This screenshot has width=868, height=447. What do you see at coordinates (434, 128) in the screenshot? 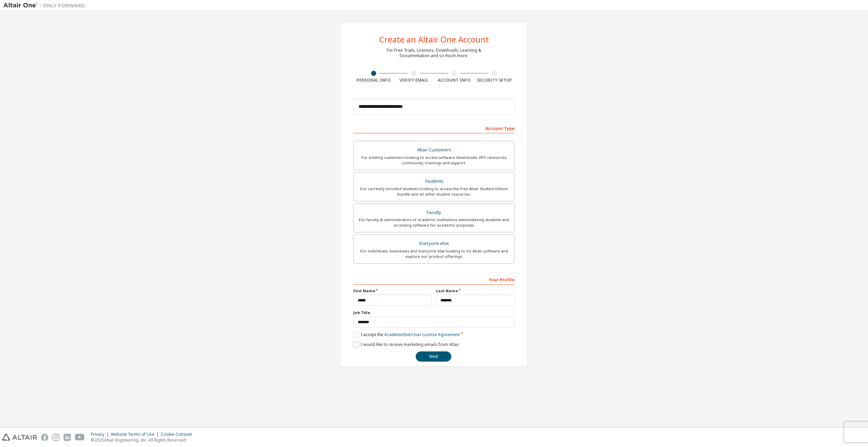
I see `div: Account Type` at bounding box center [434, 128].